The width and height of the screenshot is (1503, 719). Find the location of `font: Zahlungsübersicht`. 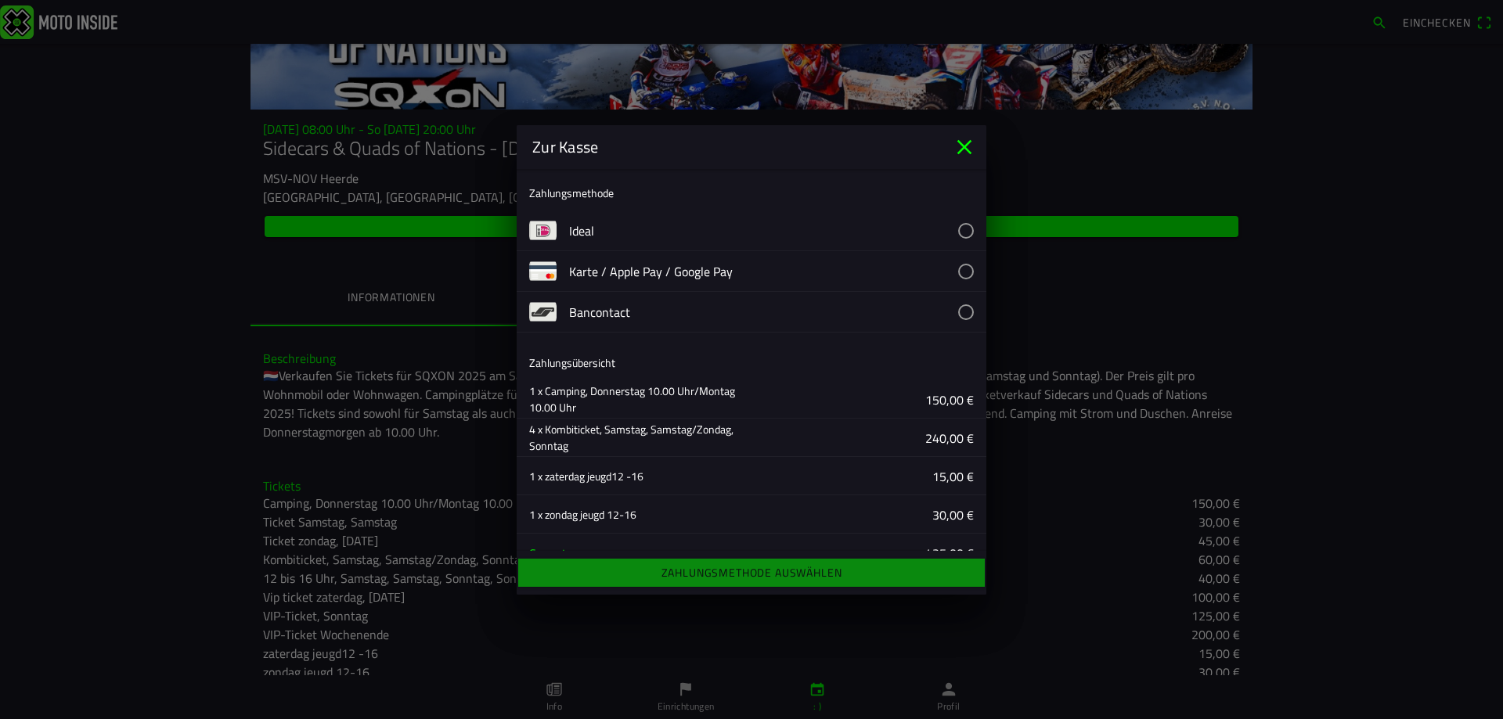

font: Zahlungsübersicht is located at coordinates (572, 362).